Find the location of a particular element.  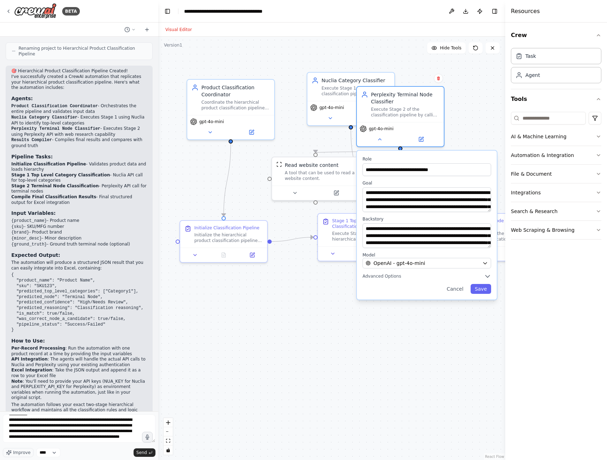

code: {sku} is located at coordinates (18, 227).